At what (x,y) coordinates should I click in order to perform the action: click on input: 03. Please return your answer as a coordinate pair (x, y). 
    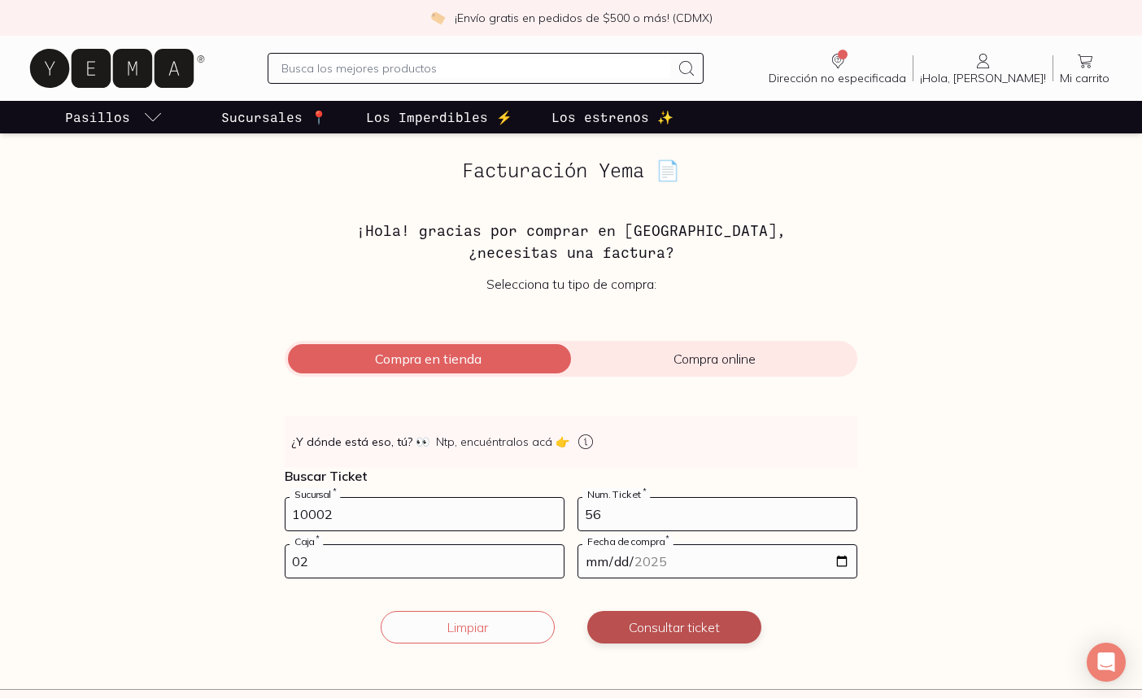
    Looking at the image, I should click on (424, 561).